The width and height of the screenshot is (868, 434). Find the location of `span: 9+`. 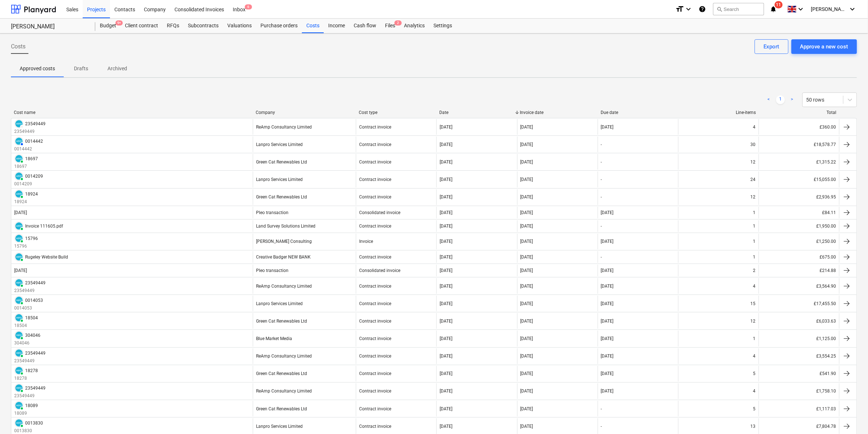

span: 9+ is located at coordinates (119, 23).